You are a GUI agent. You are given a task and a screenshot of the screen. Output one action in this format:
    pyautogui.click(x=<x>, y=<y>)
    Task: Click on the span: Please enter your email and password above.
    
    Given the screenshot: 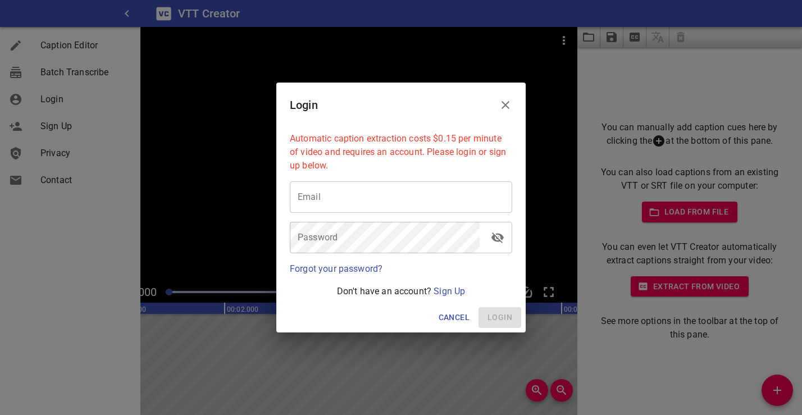 What is the action you would take?
    pyautogui.click(x=500, y=317)
    